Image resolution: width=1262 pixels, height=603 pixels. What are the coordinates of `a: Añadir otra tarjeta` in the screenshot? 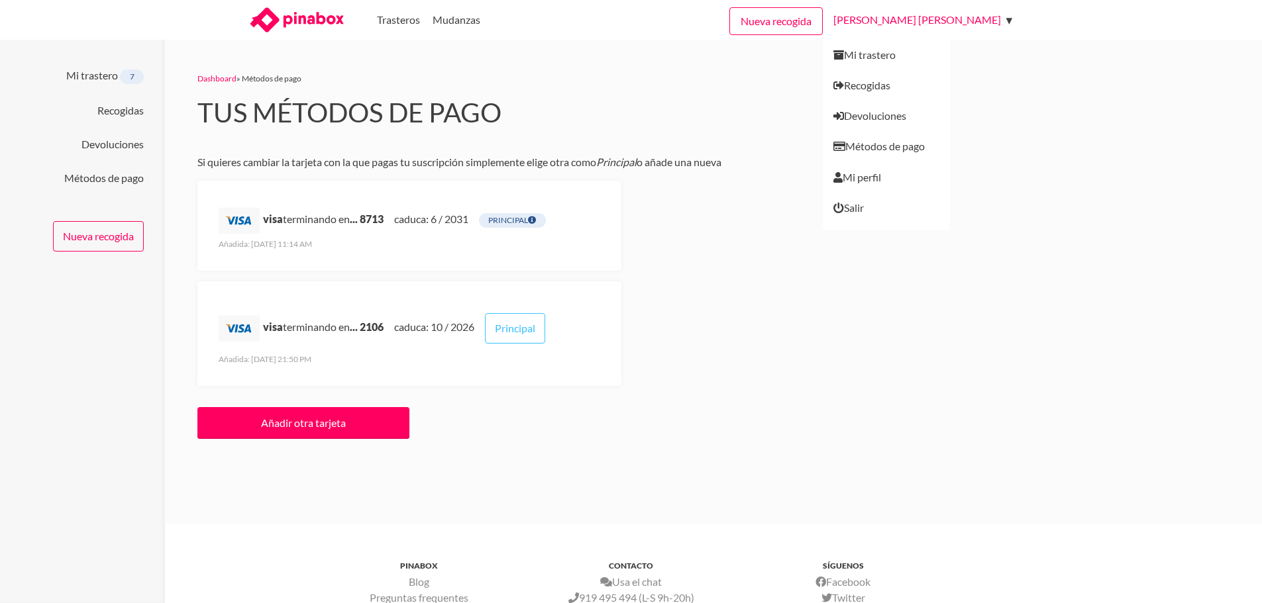 It's located at (303, 423).